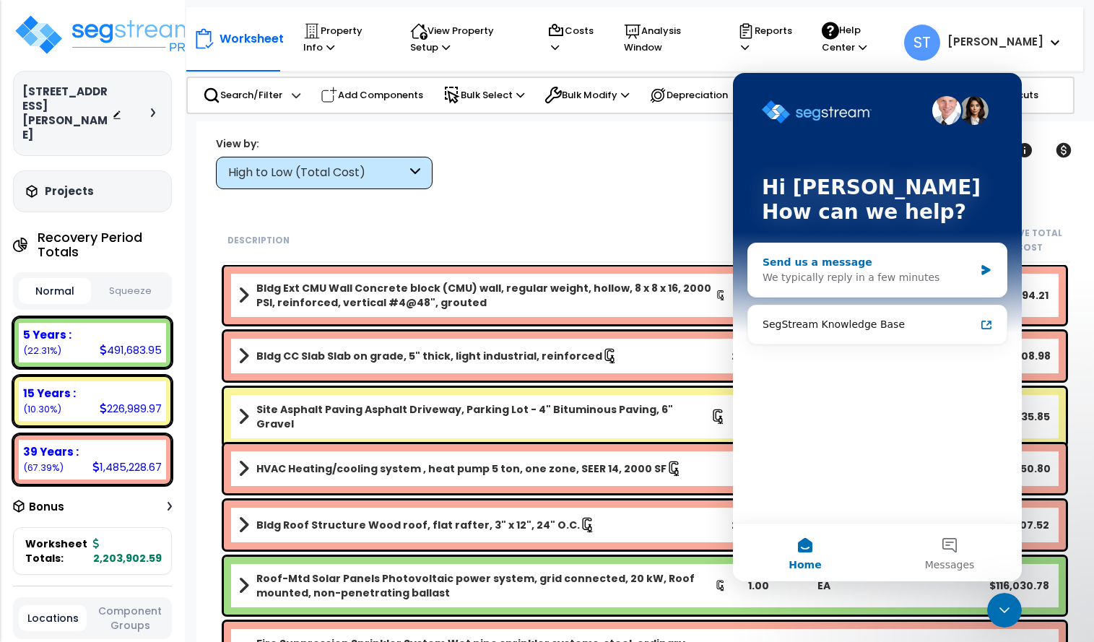 The width and height of the screenshot is (1094, 642). What do you see at coordinates (107, 35) in the screenshot?
I see `img: logo_pro_r.png` at bounding box center [107, 35].